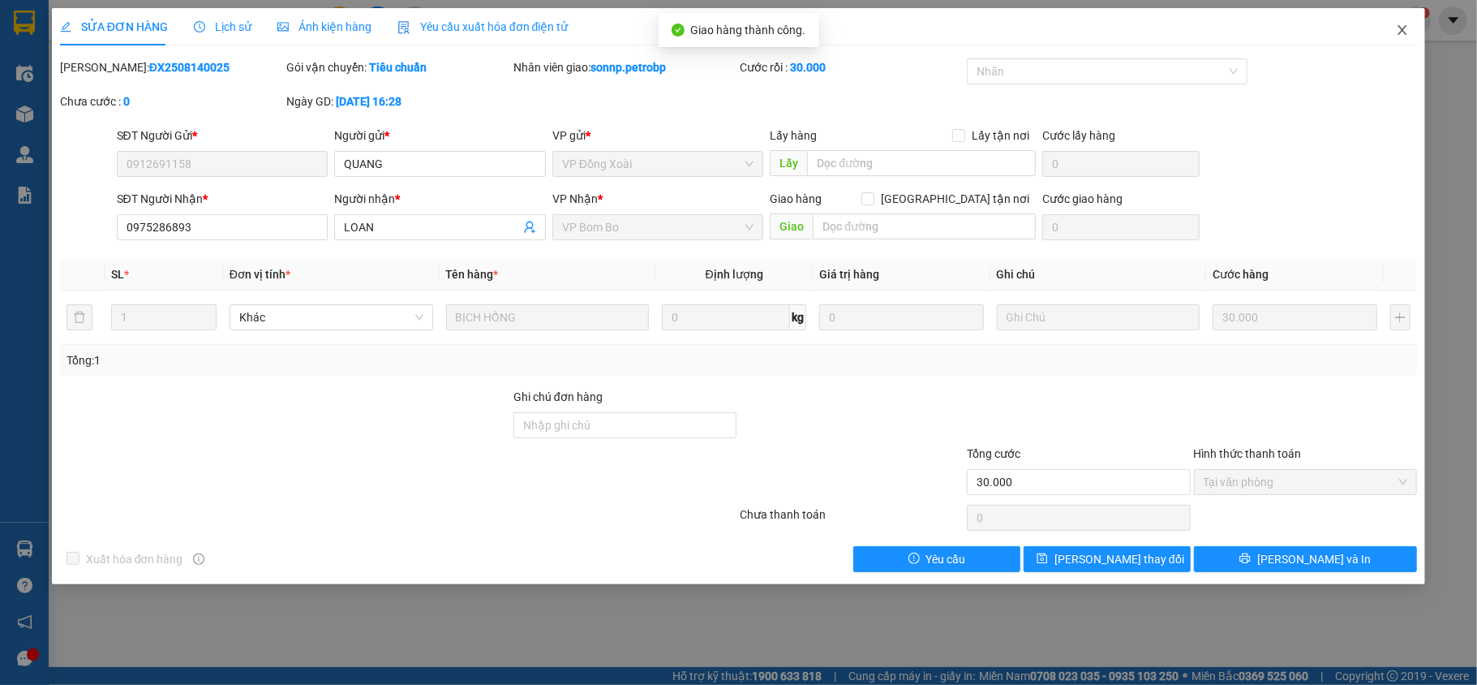 Image resolution: width=1477 pixels, height=685 pixels. Describe the element at coordinates (222, 135) in the screenshot. I see `div: SĐT Người Gửi` at that location.